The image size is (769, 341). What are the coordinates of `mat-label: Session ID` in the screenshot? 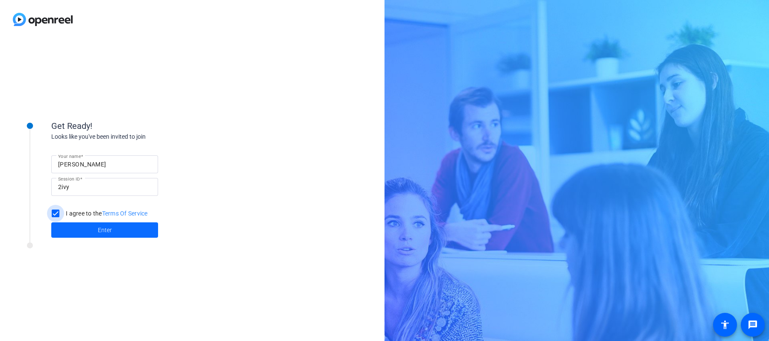 It's located at (69, 179).